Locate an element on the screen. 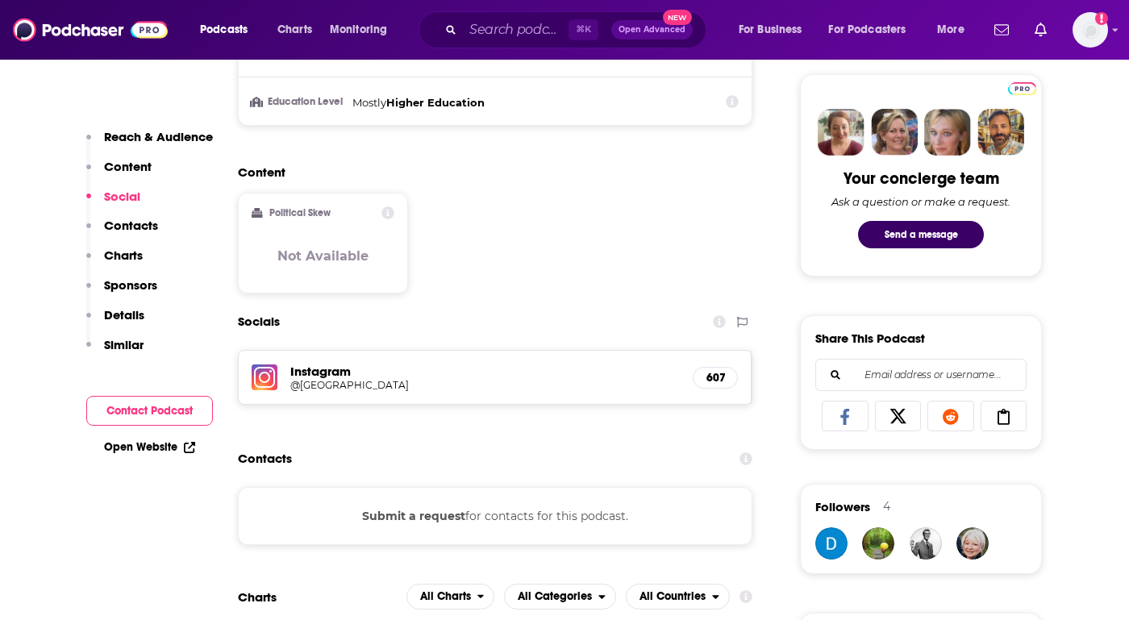 The image size is (1129, 620). h2: Socials is located at coordinates (259, 322).